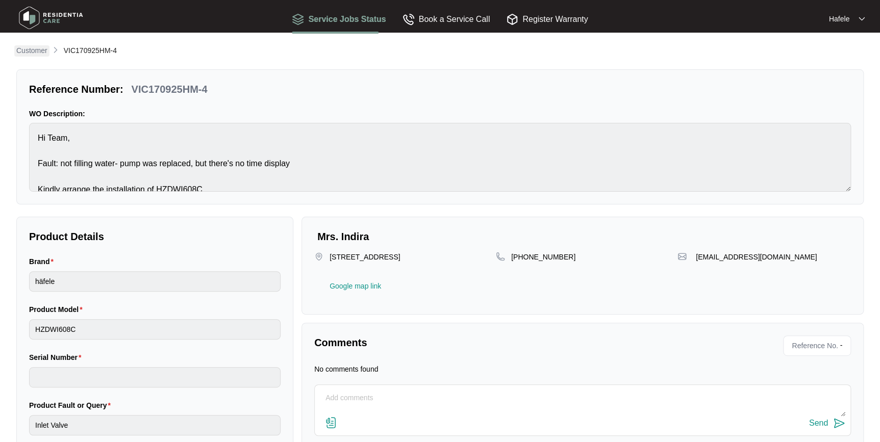 This screenshot has height=442, width=880. Describe the element at coordinates (812, 346) in the screenshot. I see `span: Reference No.` at that location.